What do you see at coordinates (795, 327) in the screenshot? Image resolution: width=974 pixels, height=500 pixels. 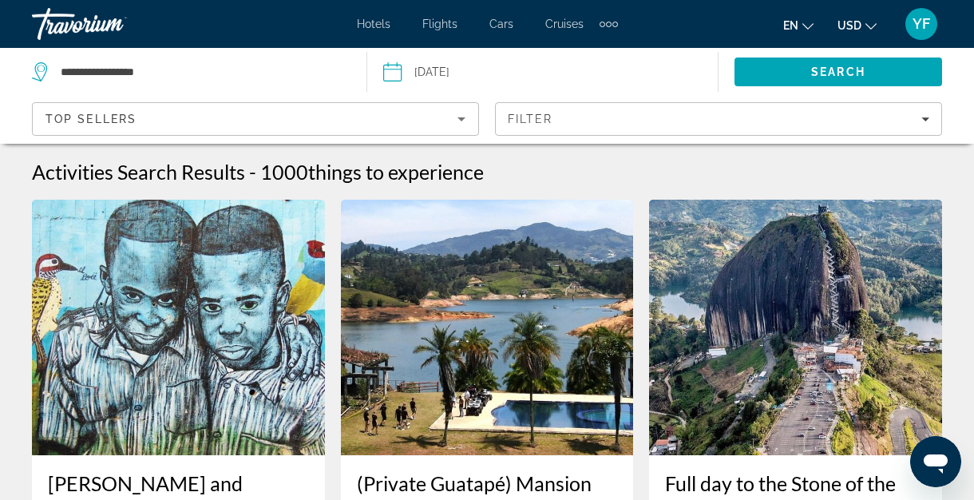 I see `a: Full day to the Stone of the Peñol and Guatape from Medellin` at bounding box center [795, 327].